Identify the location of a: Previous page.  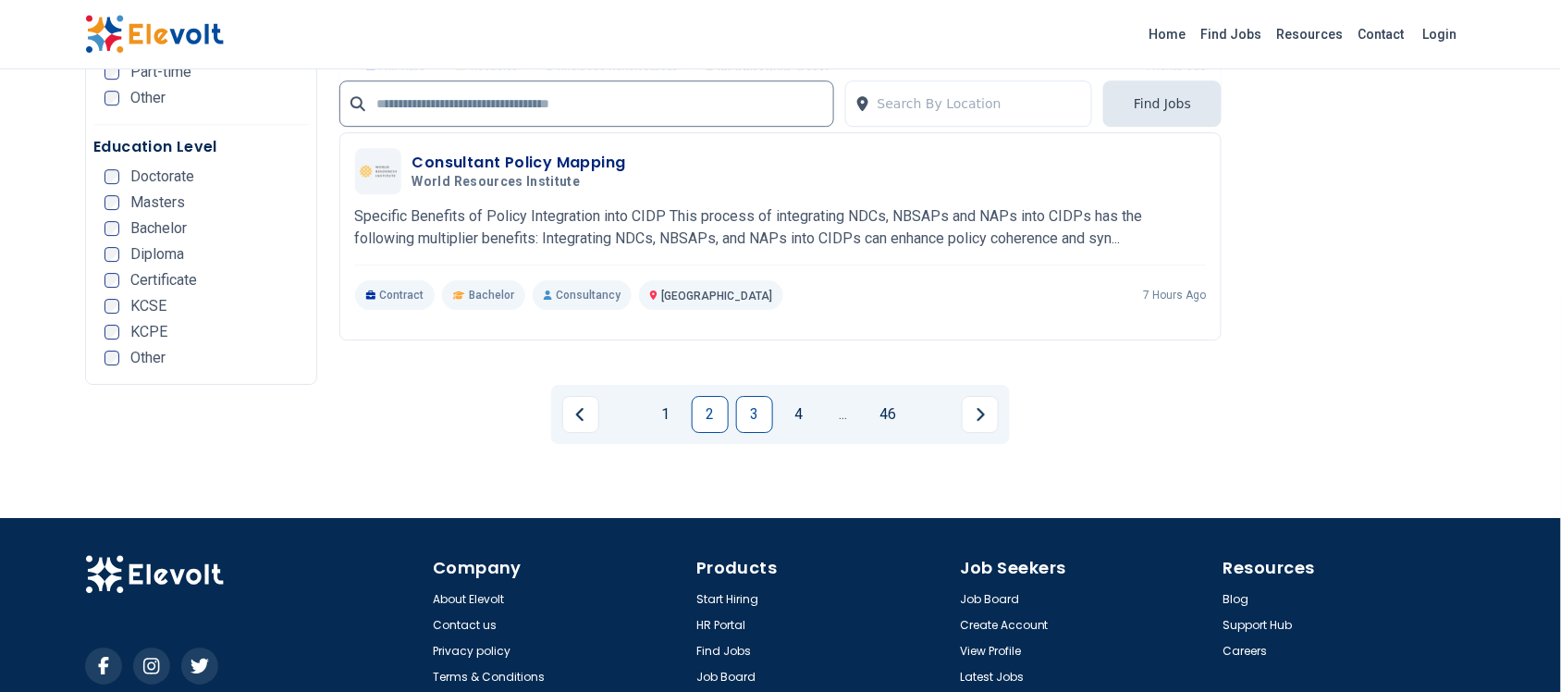
(581, 414).